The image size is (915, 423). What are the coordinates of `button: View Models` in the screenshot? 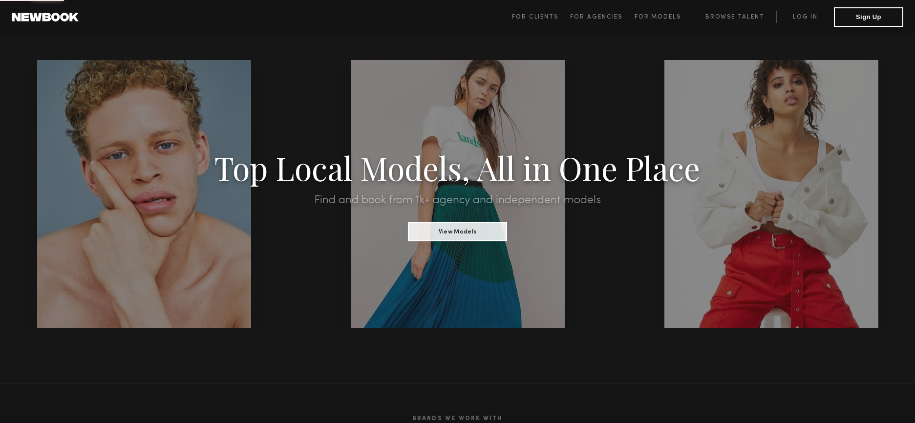 It's located at (457, 232).